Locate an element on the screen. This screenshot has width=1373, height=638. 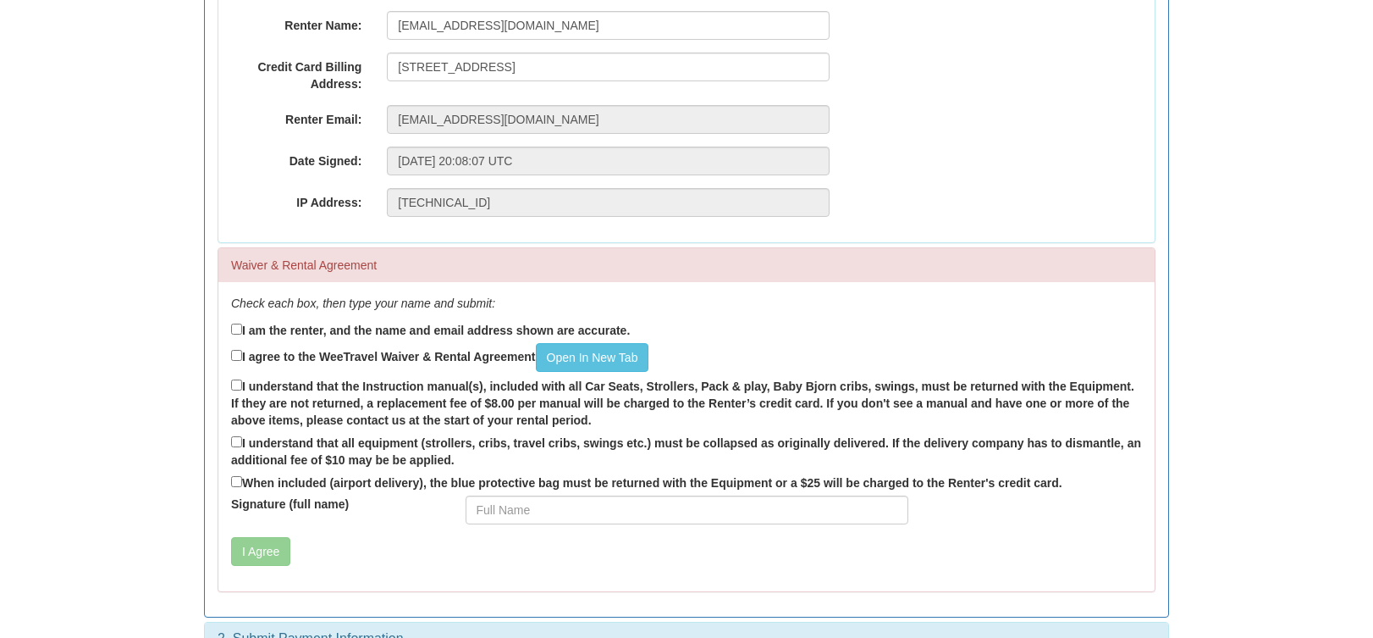
label: I understand that all equipment (strollers, cribs, travel cribs, swings etc.) must be collapsed a... is located at coordinates (687, 450).